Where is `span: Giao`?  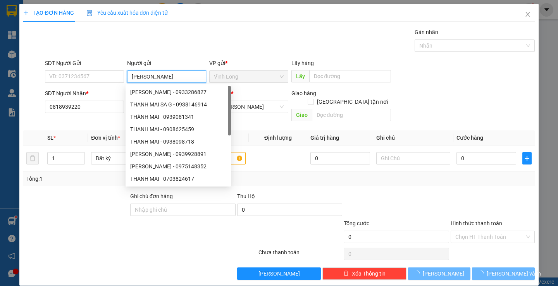 span: Giao is located at coordinates (302, 115).